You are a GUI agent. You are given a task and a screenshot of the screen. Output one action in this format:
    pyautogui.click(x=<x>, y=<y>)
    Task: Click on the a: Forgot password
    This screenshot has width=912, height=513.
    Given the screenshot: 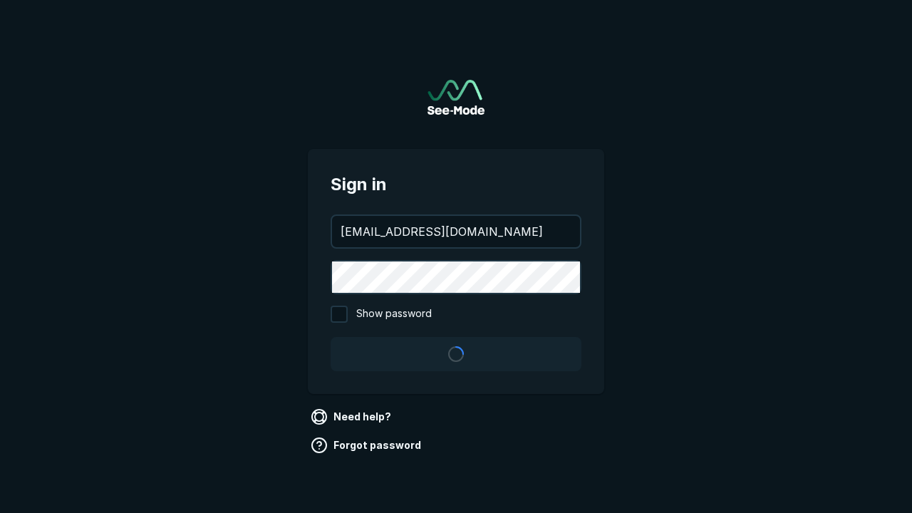 What is the action you would take?
    pyautogui.click(x=367, y=445)
    